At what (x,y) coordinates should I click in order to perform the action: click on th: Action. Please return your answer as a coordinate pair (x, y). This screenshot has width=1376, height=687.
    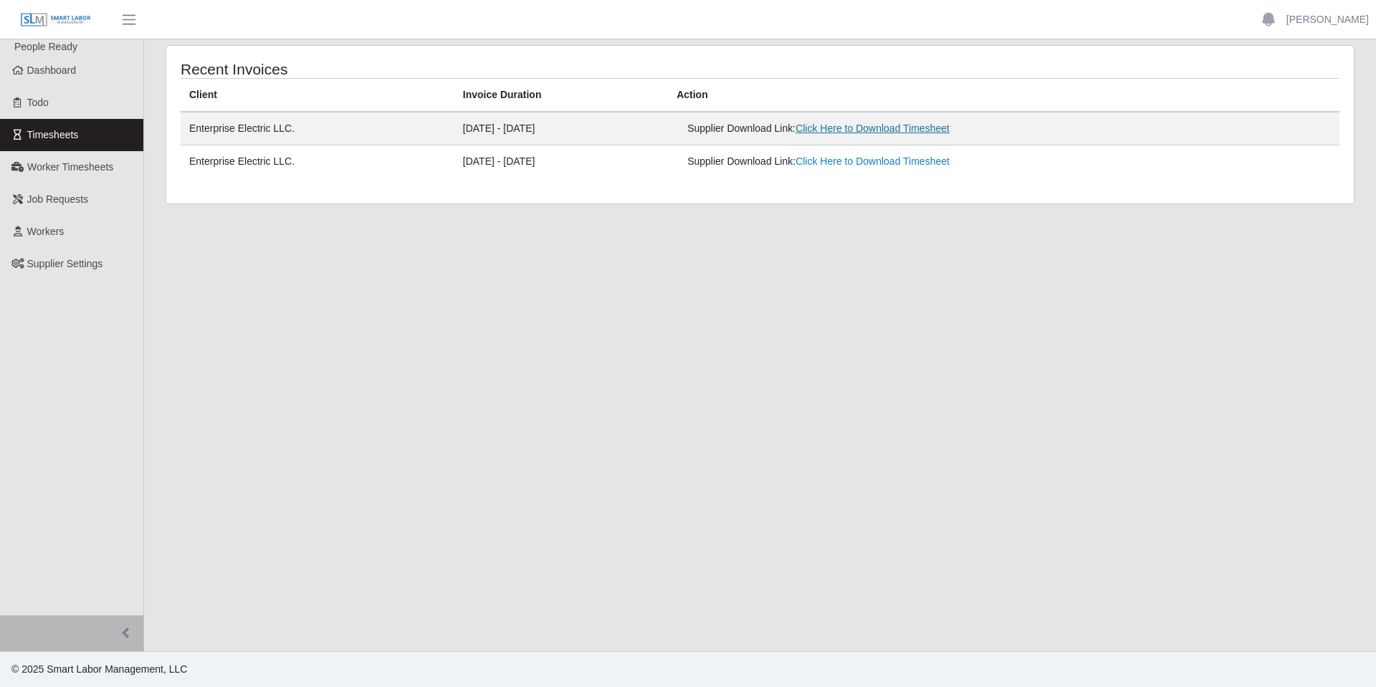
    Looking at the image, I should click on (1003, 95).